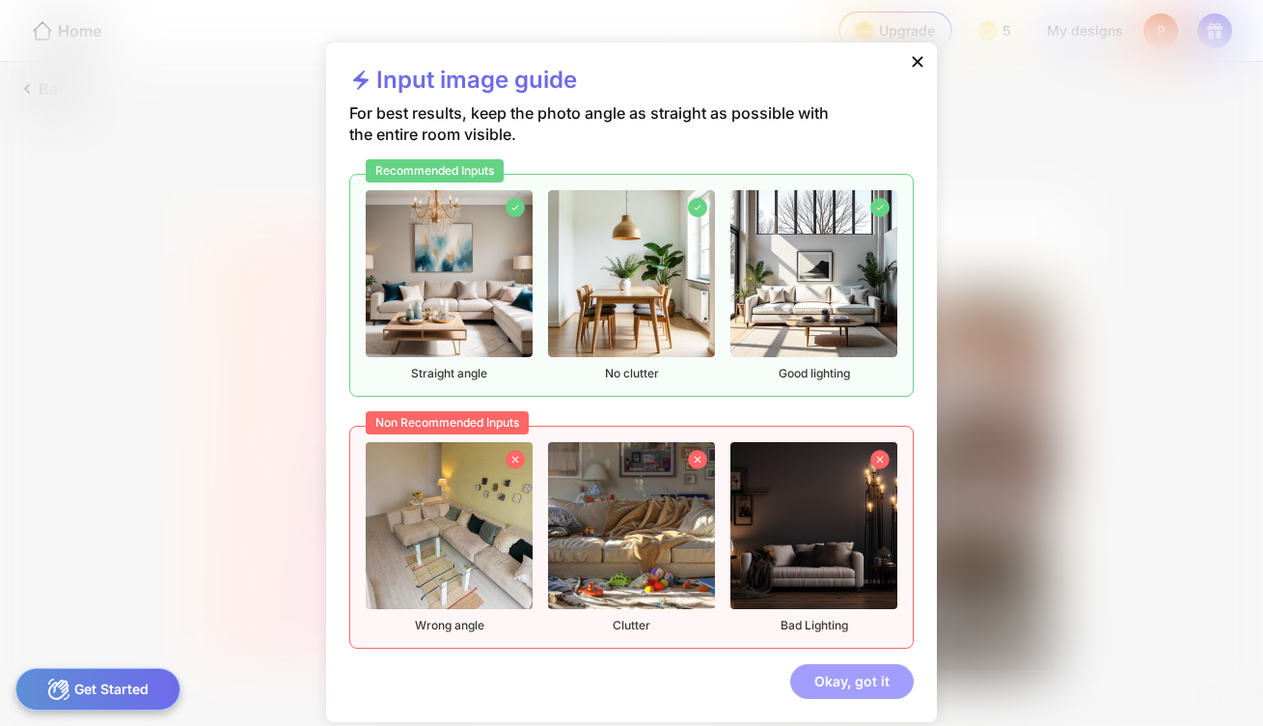  I want to click on div: Input image guide, so click(463, 84).